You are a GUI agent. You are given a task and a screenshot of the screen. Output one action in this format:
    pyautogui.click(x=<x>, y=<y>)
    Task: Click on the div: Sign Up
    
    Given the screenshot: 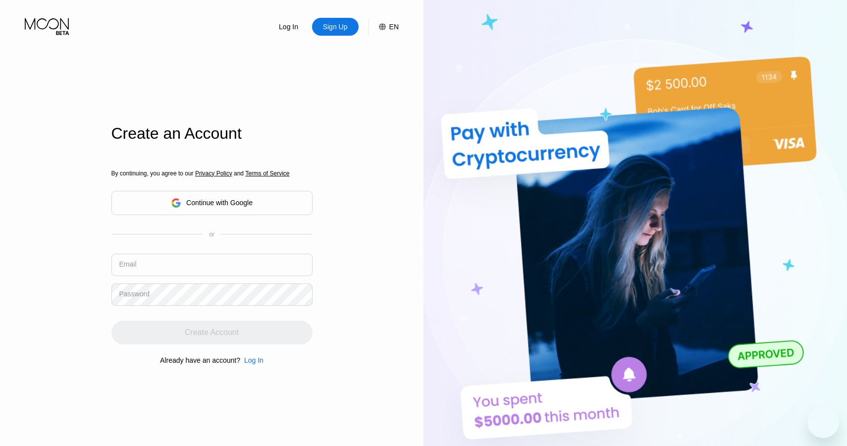 What is the action you would take?
    pyautogui.click(x=335, y=27)
    